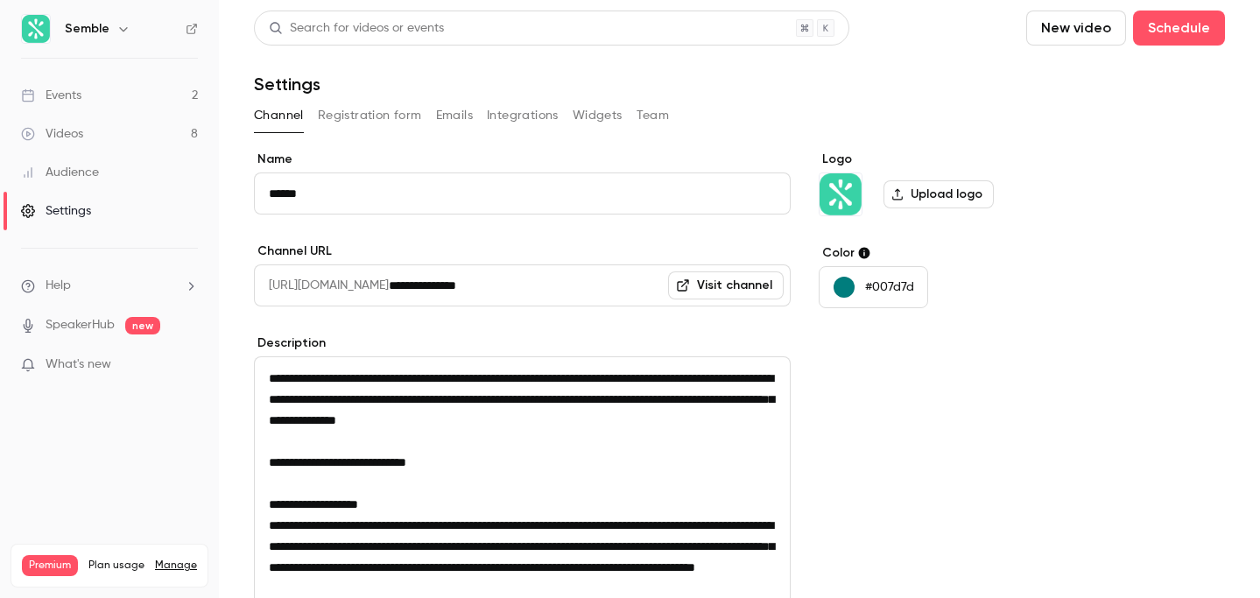 The width and height of the screenshot is (1260, 598). Describe the element at coordinates (51, 95) in the screenshot. I see `div: Events` at that location.